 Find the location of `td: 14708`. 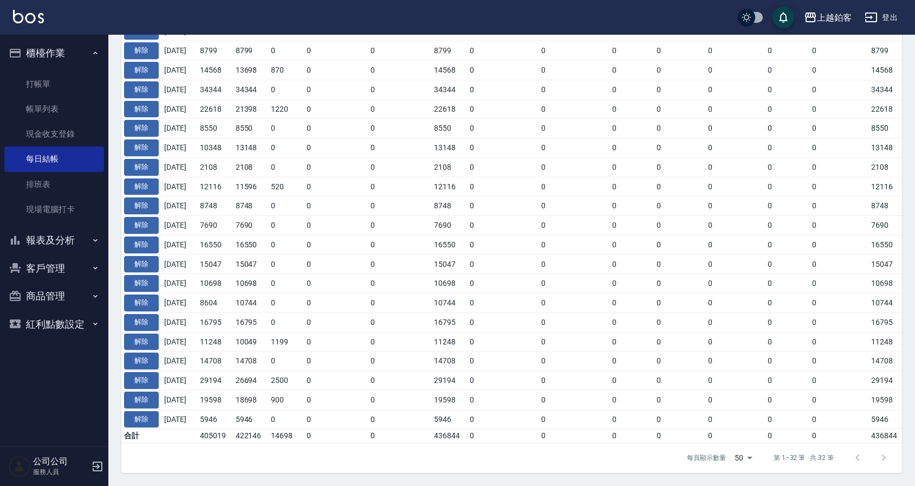

td: 14708 is located at coordinates (251, 361).